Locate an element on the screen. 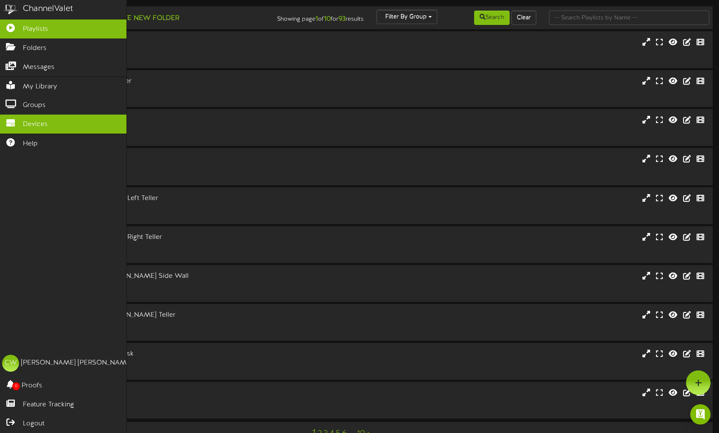  button: Clear is located at coordinates (523, 18).